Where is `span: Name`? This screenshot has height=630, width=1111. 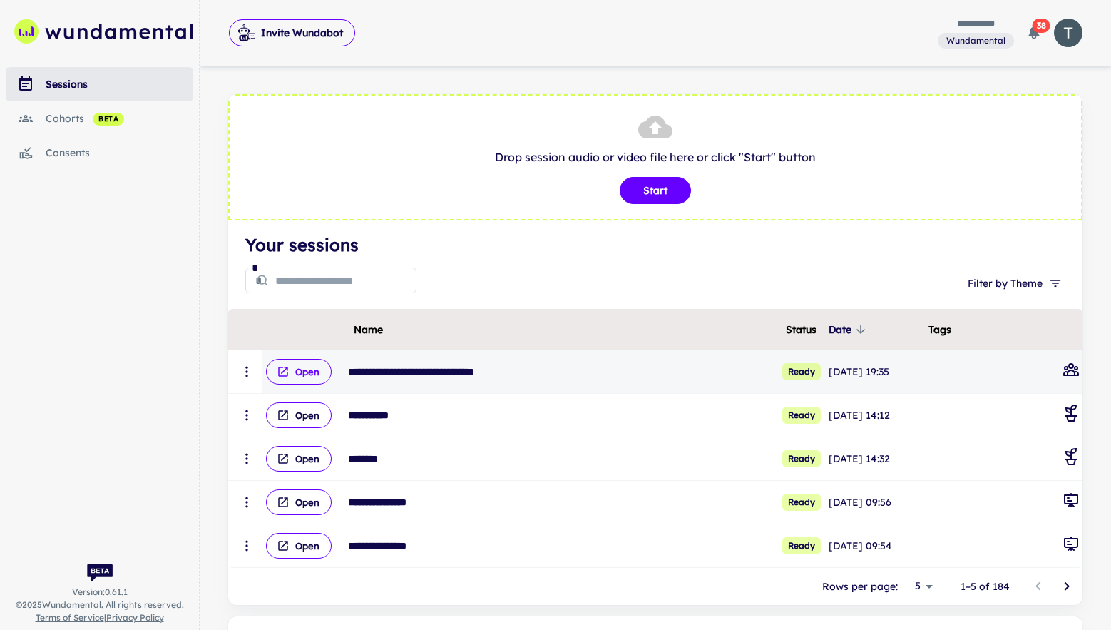 span: Name is located at coordinates (368, 329).